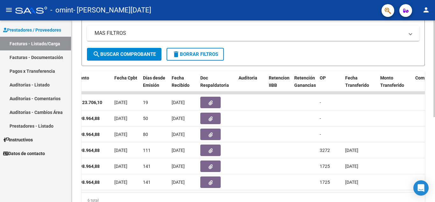 The height and width of the screenshot is (202, 435). What do you see at coordinates (62, 10) in the screenshot?
I see `span: - omint` at bounding box center [62, 10].